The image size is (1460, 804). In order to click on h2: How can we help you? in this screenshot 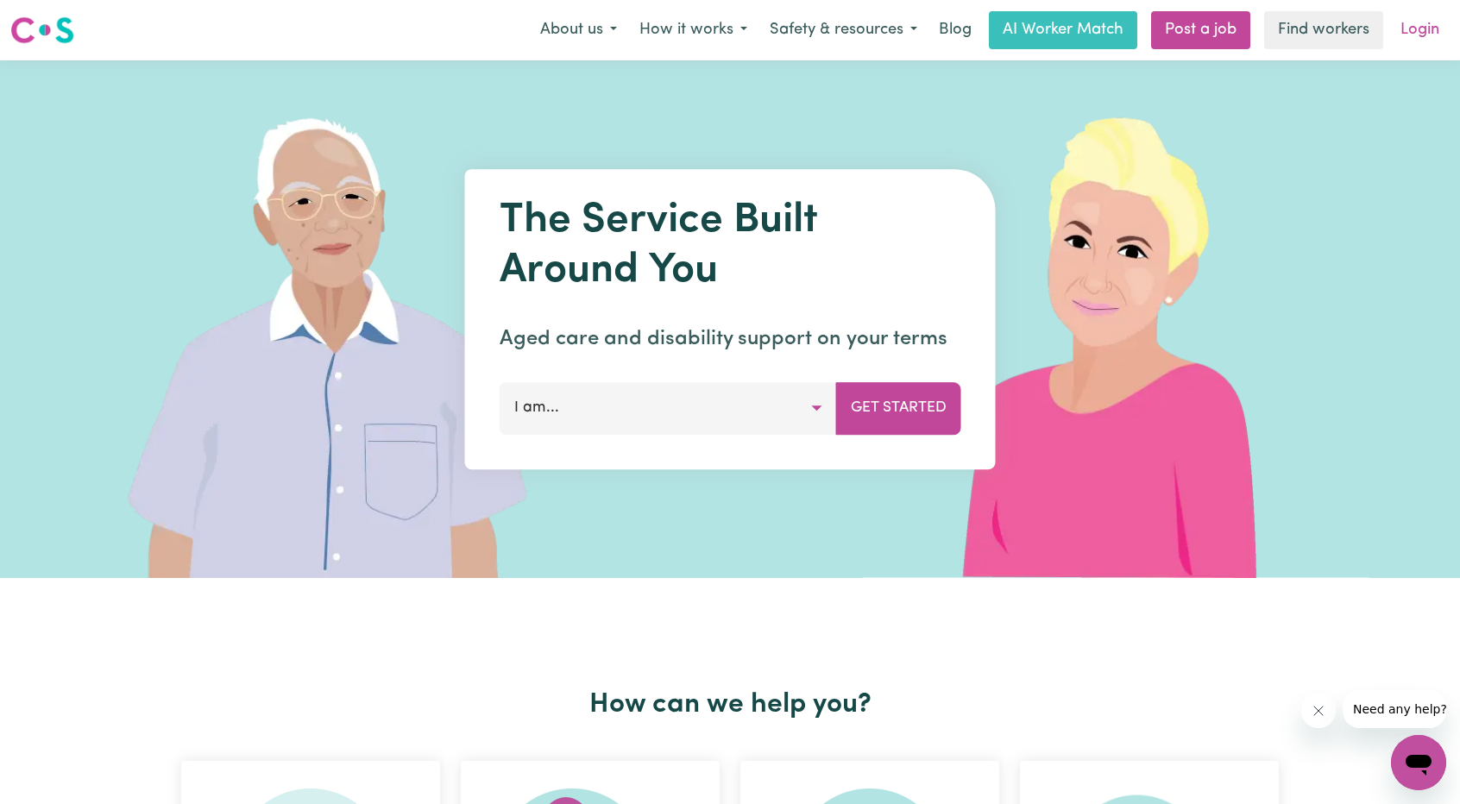, I will do `click(730, 705)`.